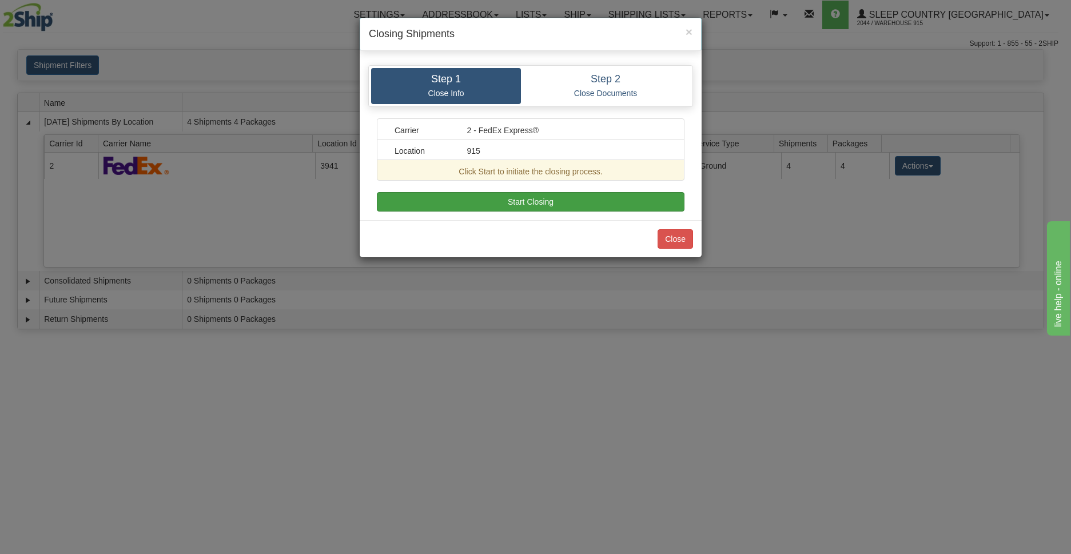  I want to click on h4: Step 1, so click(446, 79).